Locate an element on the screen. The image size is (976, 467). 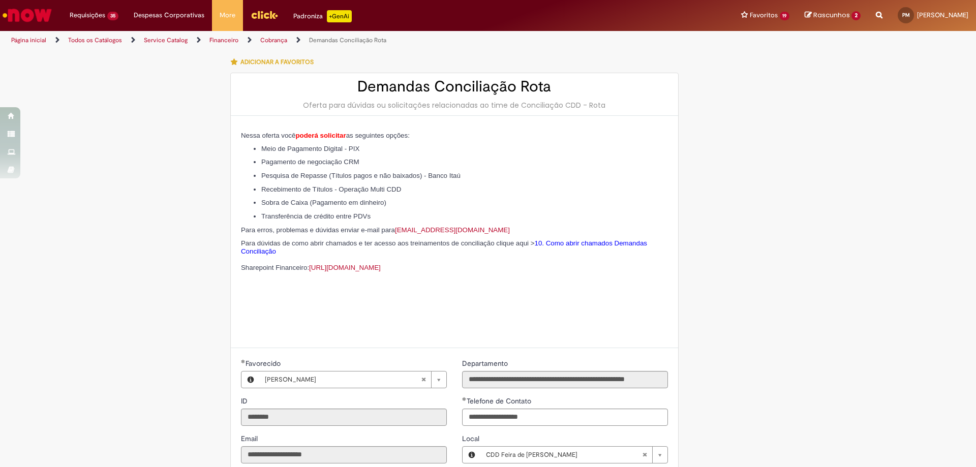
span: Telefone de Contato is located at coordinates (500, 401).